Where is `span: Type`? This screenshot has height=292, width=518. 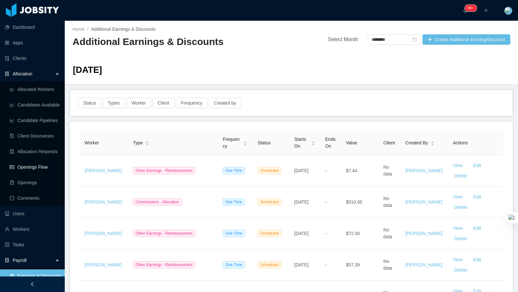
span: Type is located at coordinates (138, 143).